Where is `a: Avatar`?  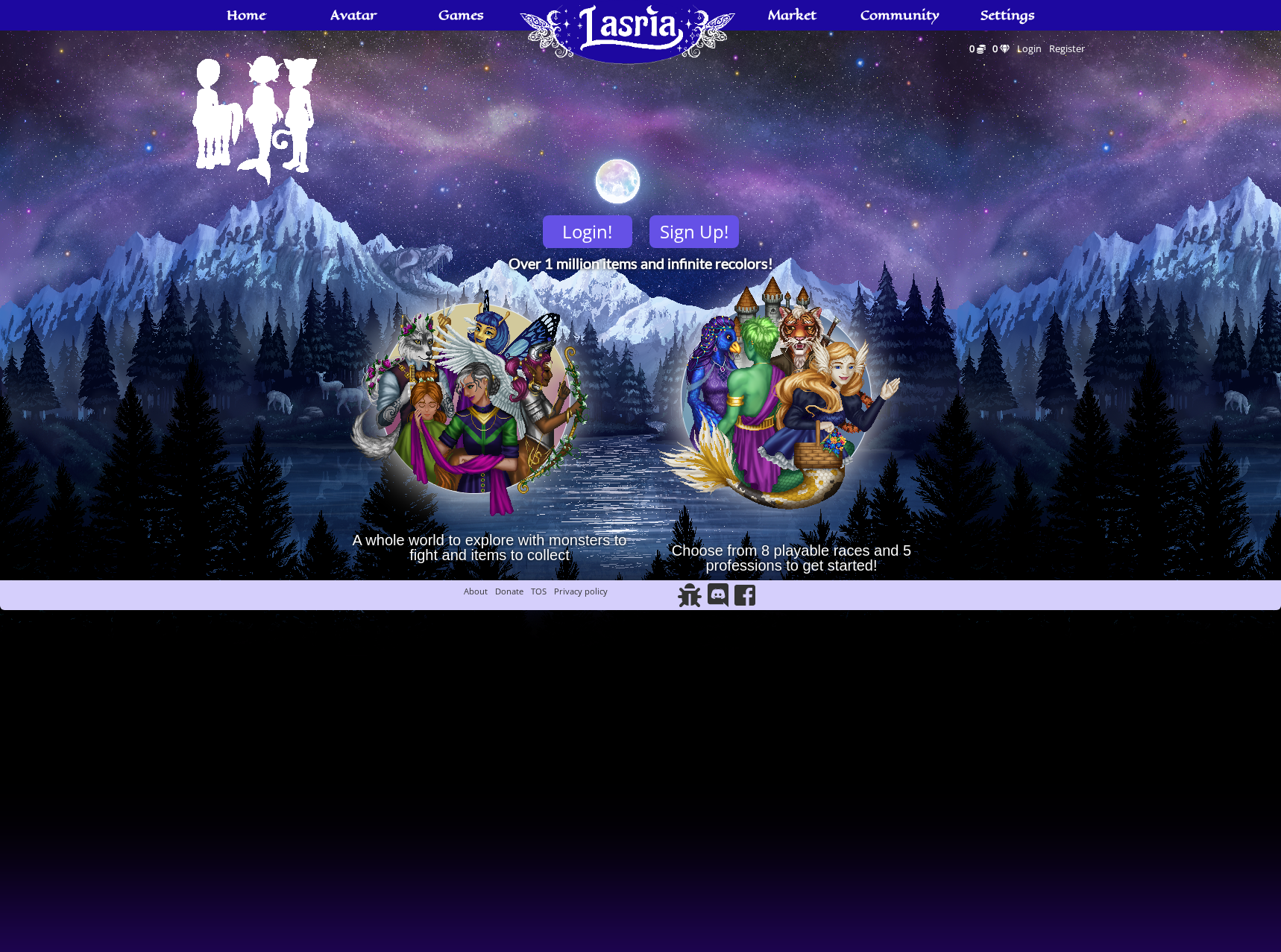
a: Avatar is located at coordinates (258, 182).